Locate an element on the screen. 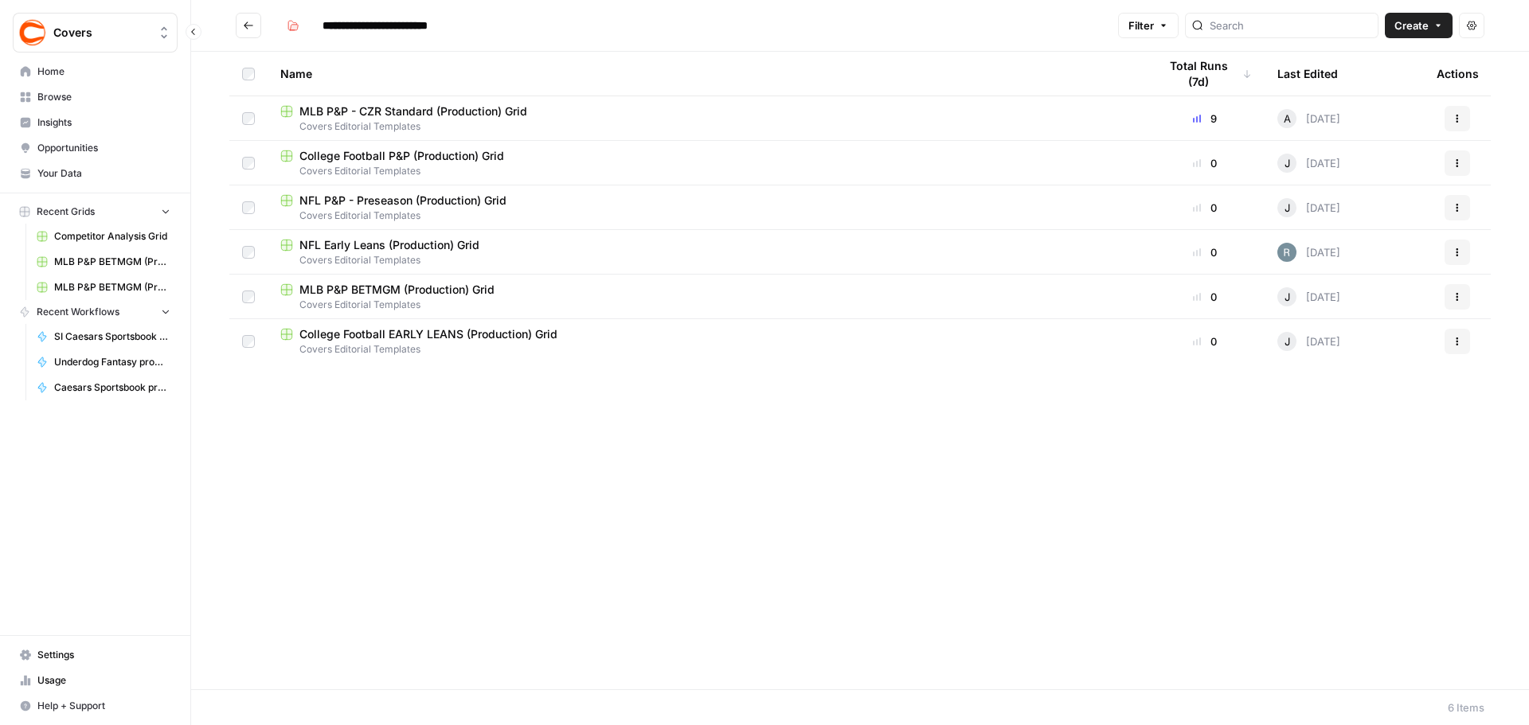 Image resolution: width=1529 pixels, height=725 pixels. a: Home is located at coordinates (95, 72).